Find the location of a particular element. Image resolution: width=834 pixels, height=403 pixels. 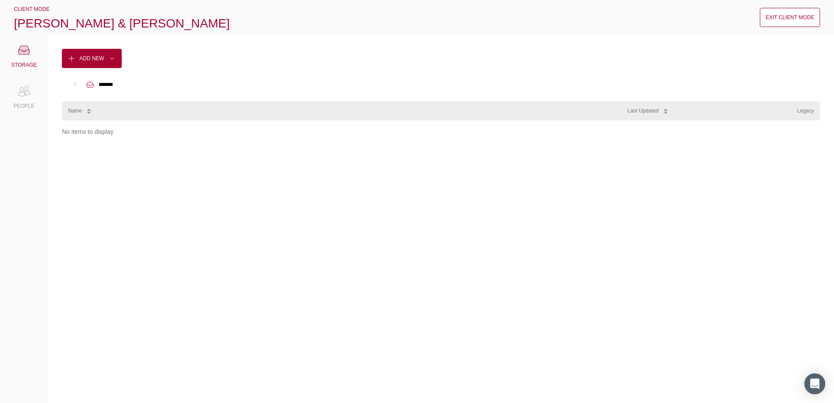

div: STORAGE is located at coordinates (24, 65).